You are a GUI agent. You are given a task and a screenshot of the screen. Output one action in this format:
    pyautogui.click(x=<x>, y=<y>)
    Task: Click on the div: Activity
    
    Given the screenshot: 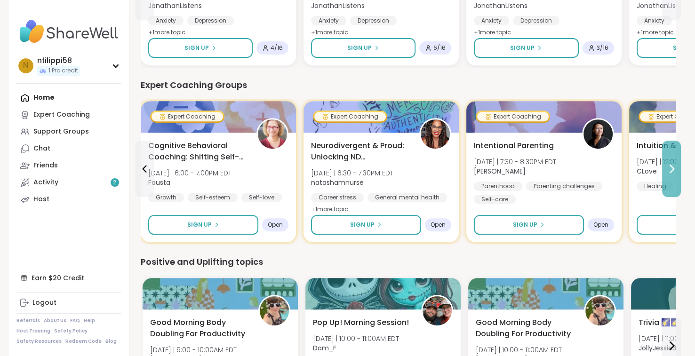 What is the action you would take?
    pyautogui.click(x=46, y=182)
    